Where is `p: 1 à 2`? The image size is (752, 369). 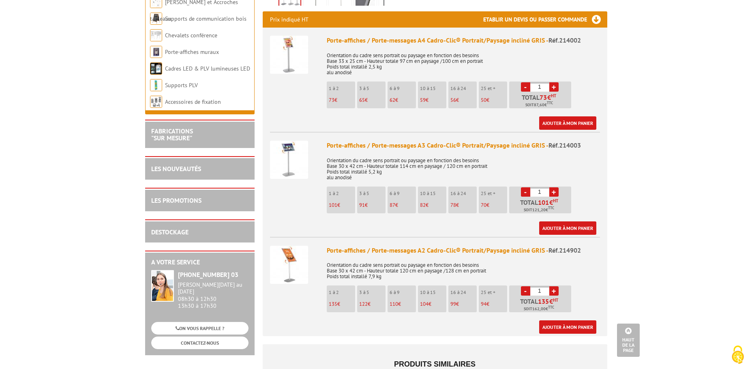
p: 1 à 2 is located at coordinates (342, 292).